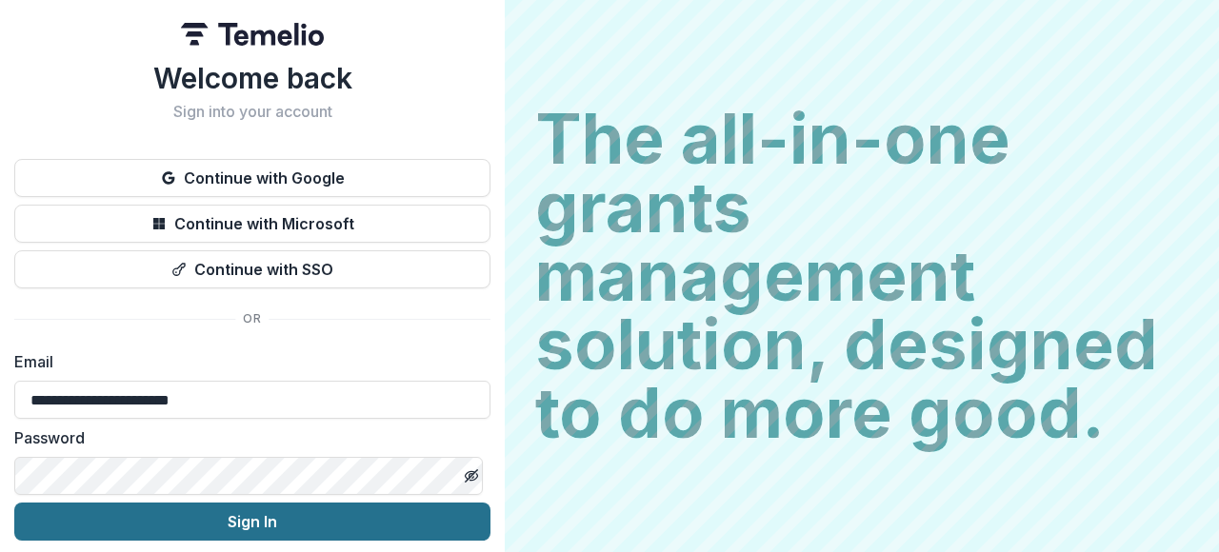 The width and height of the screenshot is (1219, 552). Describe the element at coordinates (252, 269) in the screenshot. I see `button: Continue with SSO` at that location.